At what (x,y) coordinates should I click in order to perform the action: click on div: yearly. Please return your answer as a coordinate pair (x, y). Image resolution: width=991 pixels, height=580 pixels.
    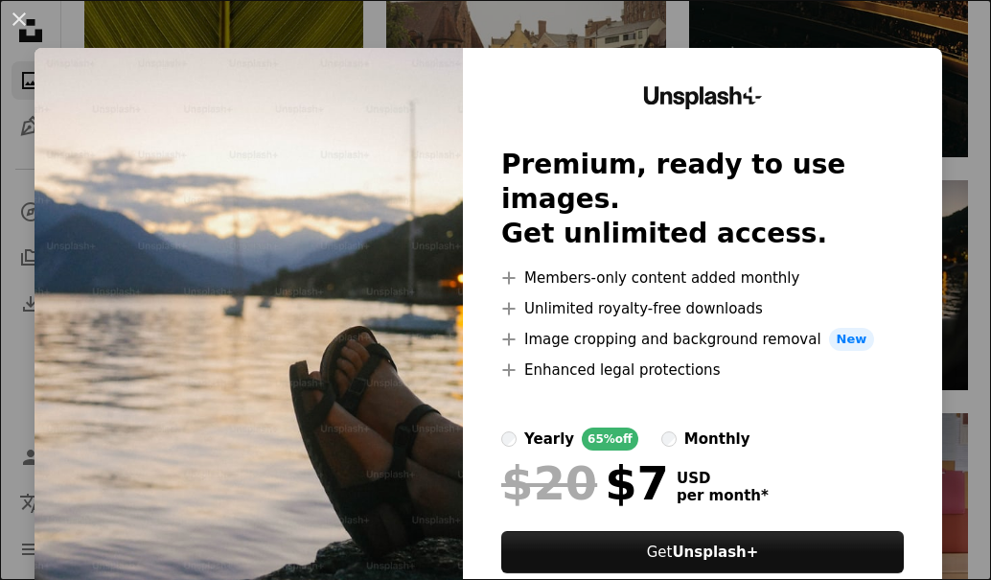
    Looking at the image, I should click on (549, 439).